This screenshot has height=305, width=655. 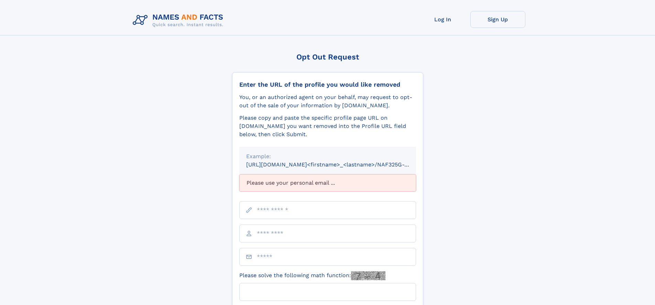 What do you see at coordinates (328, 156) in the screenshot?
I see `div: Example:` at bounding box center [328, 156].